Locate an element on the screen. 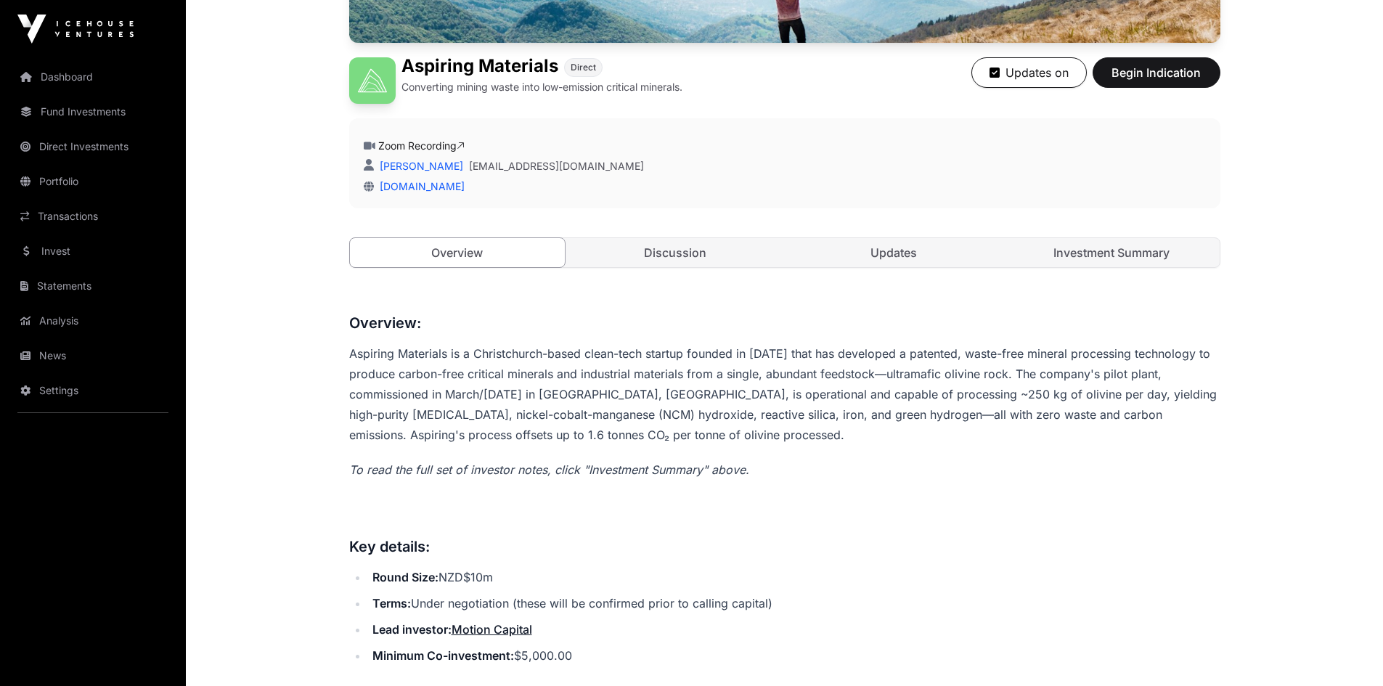  a: Discussion is located at coordinates (675, 253).